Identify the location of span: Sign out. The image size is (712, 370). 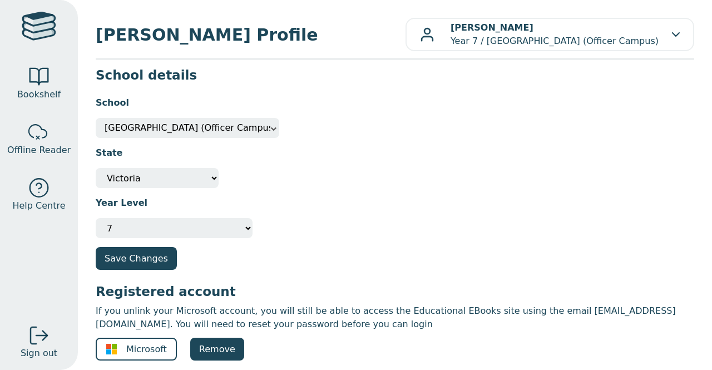
(39, 353).